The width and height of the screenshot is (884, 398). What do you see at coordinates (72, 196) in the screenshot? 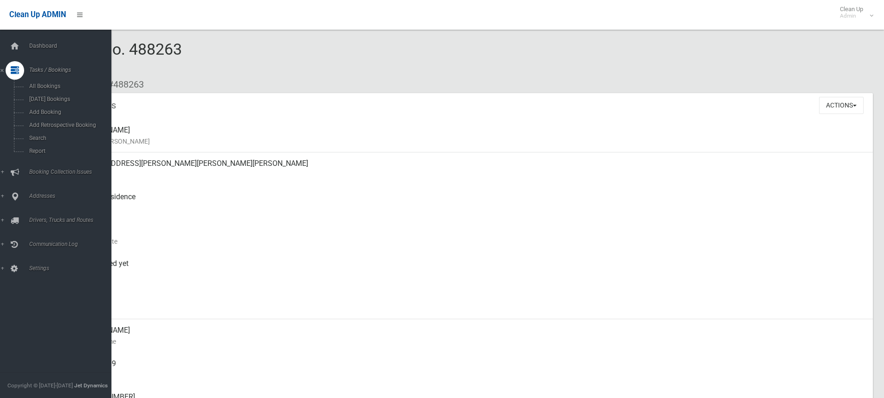
I see `span: Addresses` at bounding box center [72, 196].